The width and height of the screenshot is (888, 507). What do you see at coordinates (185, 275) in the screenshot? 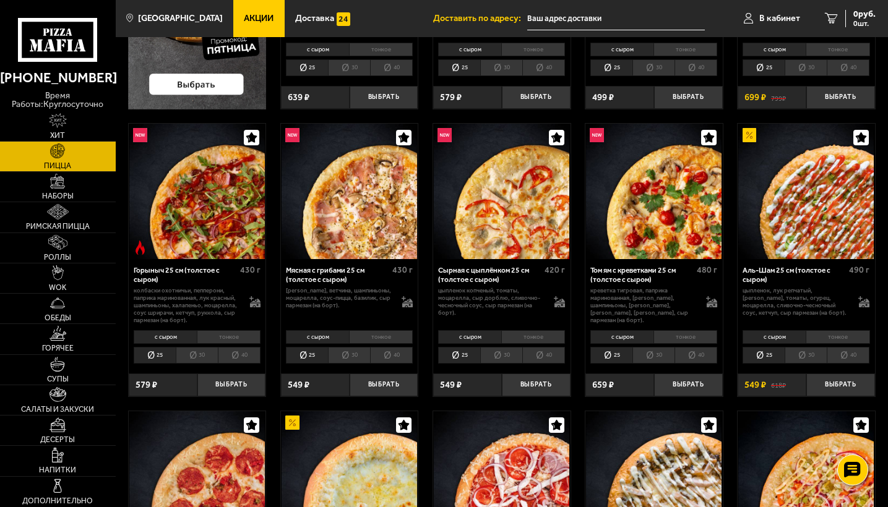
I see `div: Горыныч 25 см (толстое с сыром)` at bounding box center [185, 275].